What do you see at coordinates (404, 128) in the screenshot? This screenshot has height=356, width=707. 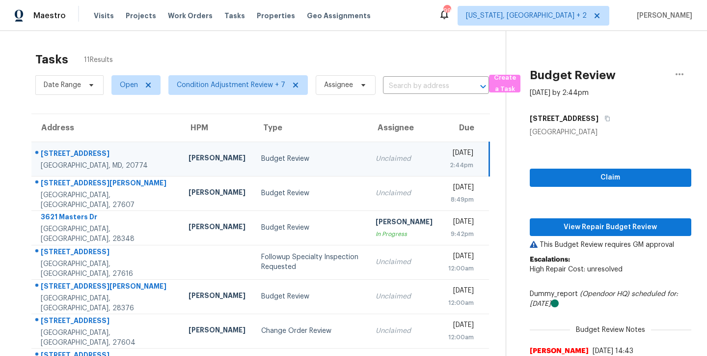 I see `th: Assignee` at bounding box center [404, 128].